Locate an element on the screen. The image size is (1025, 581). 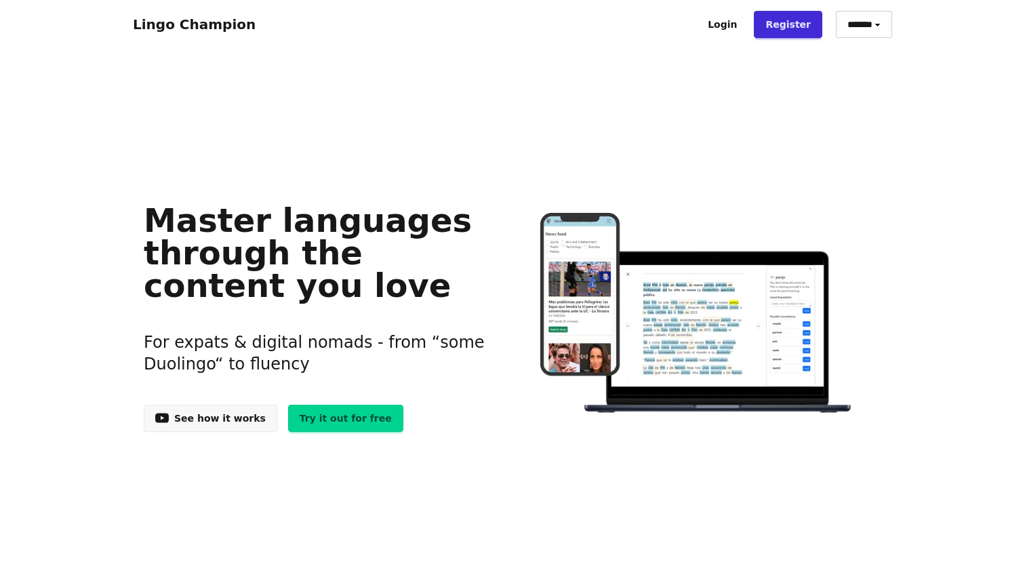
a: Try it out for free is located at coordinates (346, 418).